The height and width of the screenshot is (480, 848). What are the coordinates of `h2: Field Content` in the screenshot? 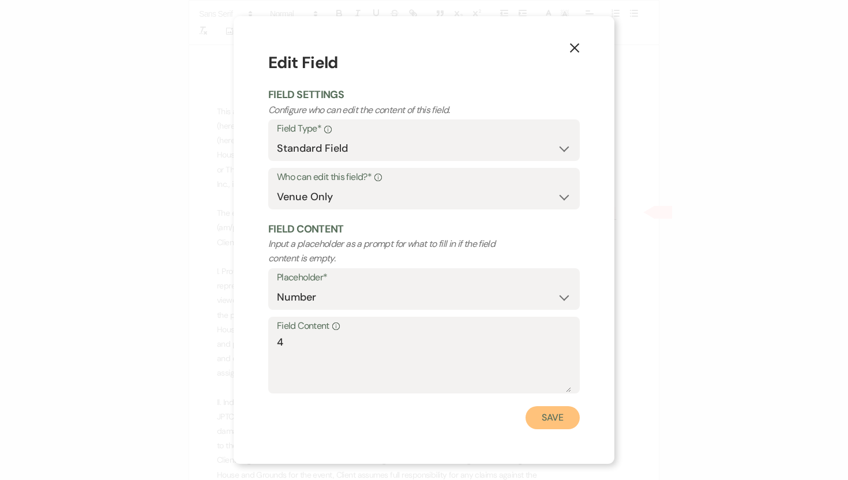 It's located at (424, 229).